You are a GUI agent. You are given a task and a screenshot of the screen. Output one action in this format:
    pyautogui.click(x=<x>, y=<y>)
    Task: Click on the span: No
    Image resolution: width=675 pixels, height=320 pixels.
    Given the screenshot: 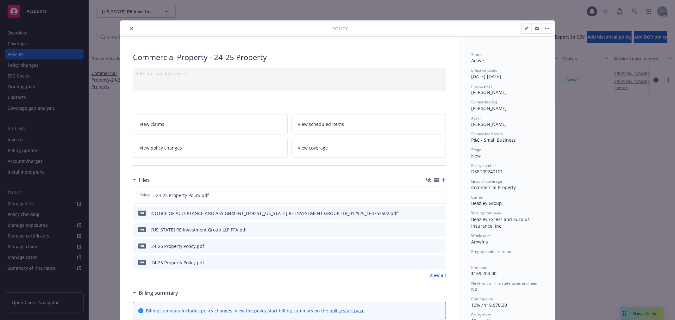 What is the action you would take?
    pyautogui.click(x=474, y=289)
    